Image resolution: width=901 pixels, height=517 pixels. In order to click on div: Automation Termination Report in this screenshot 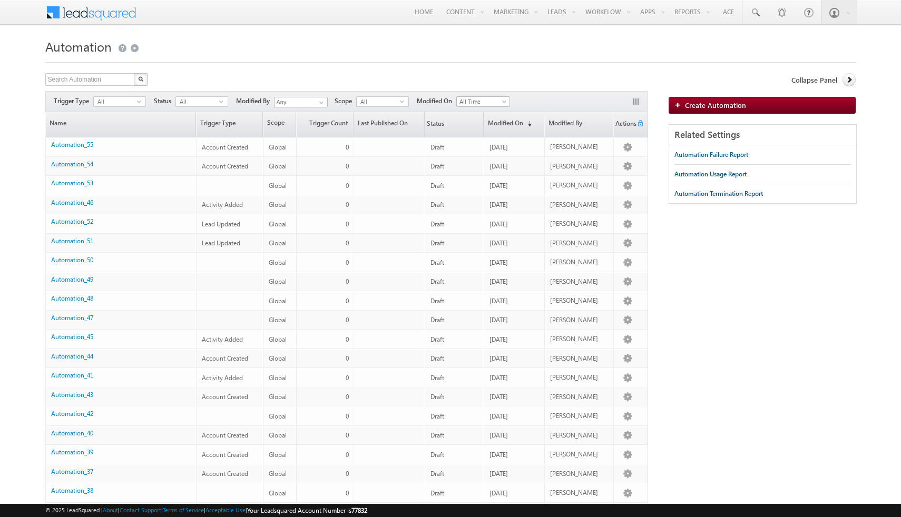, I will do `click(718, 194)`.